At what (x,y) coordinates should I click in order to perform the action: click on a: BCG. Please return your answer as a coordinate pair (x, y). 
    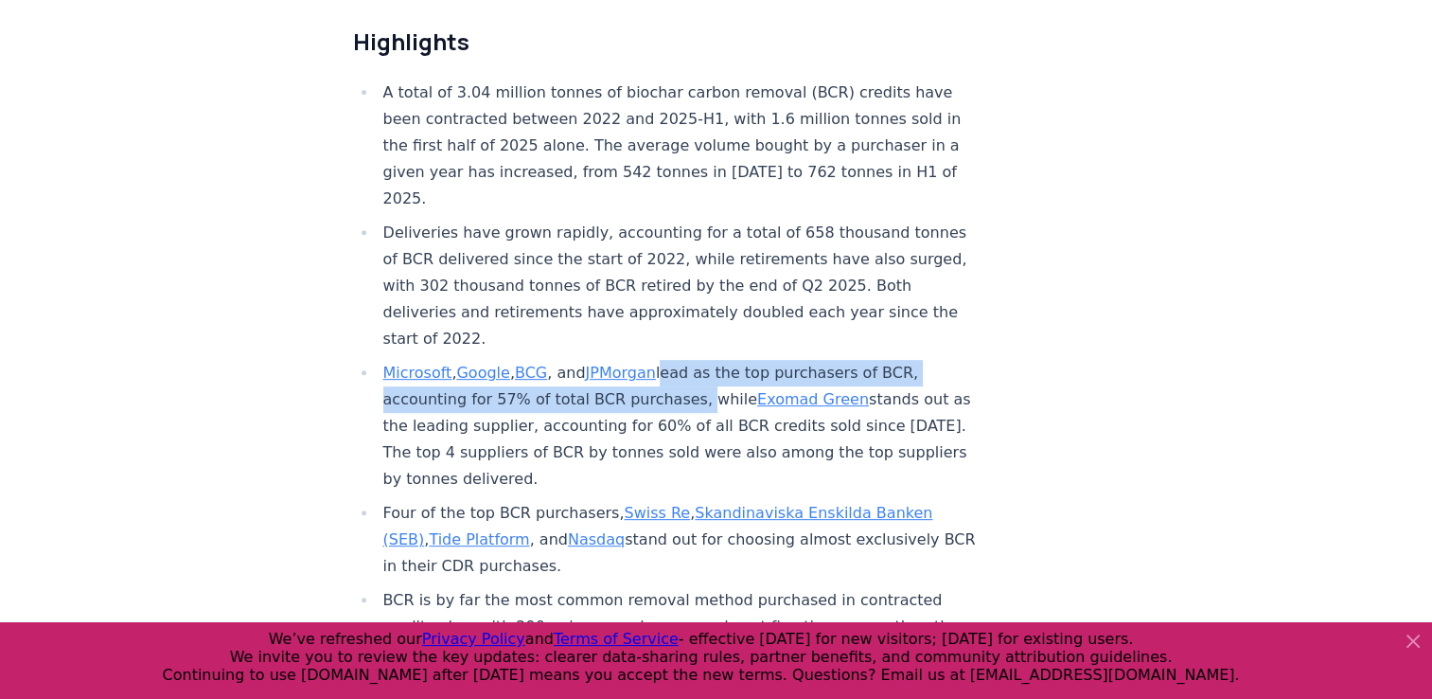
    Looking at the image, I should click on (531, 372).